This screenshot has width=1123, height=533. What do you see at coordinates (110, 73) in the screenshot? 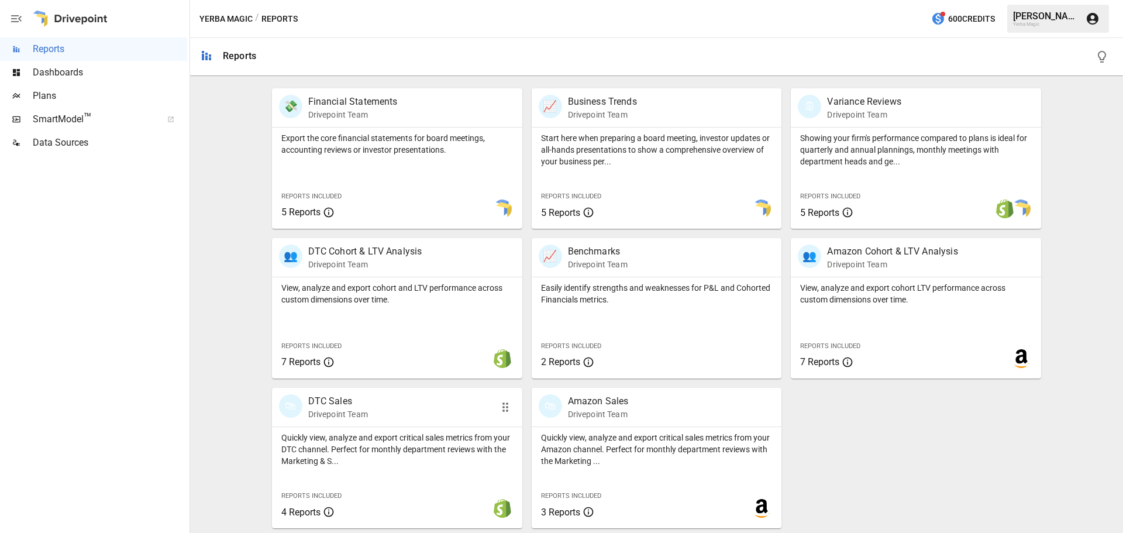
I see `span: Dashboards` at bounding box center [110, 73].